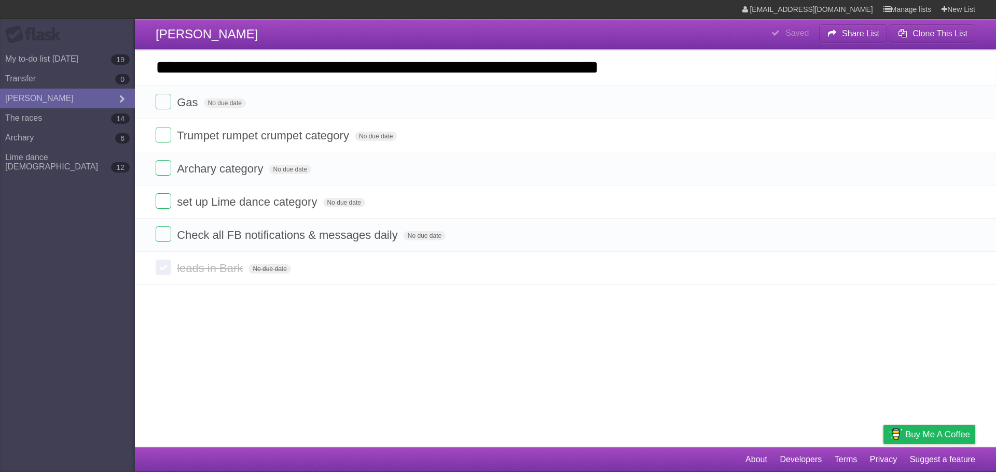 Image resolution: width=996 pixels, height=472 pixels. Describe the element at coordinates (932, 34) in the screenshot. I see `button: Clone This List` at that location.